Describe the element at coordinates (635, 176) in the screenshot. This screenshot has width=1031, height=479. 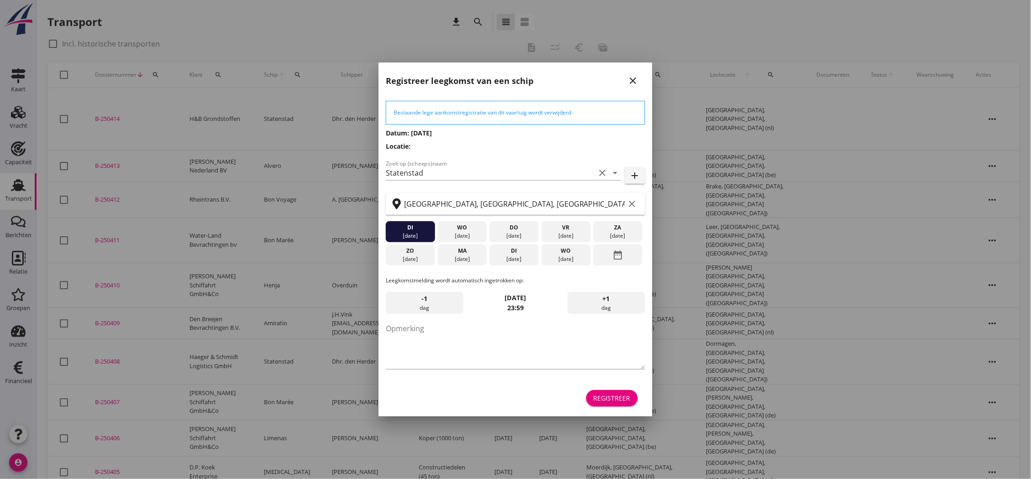
I see `i: add` at that location.